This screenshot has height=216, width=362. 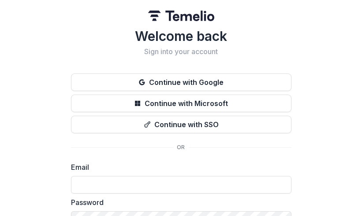 What do you see at coordinates (181, 16) in the screenshot?
I see `img: Temelio` at bounding box center [181, 16].